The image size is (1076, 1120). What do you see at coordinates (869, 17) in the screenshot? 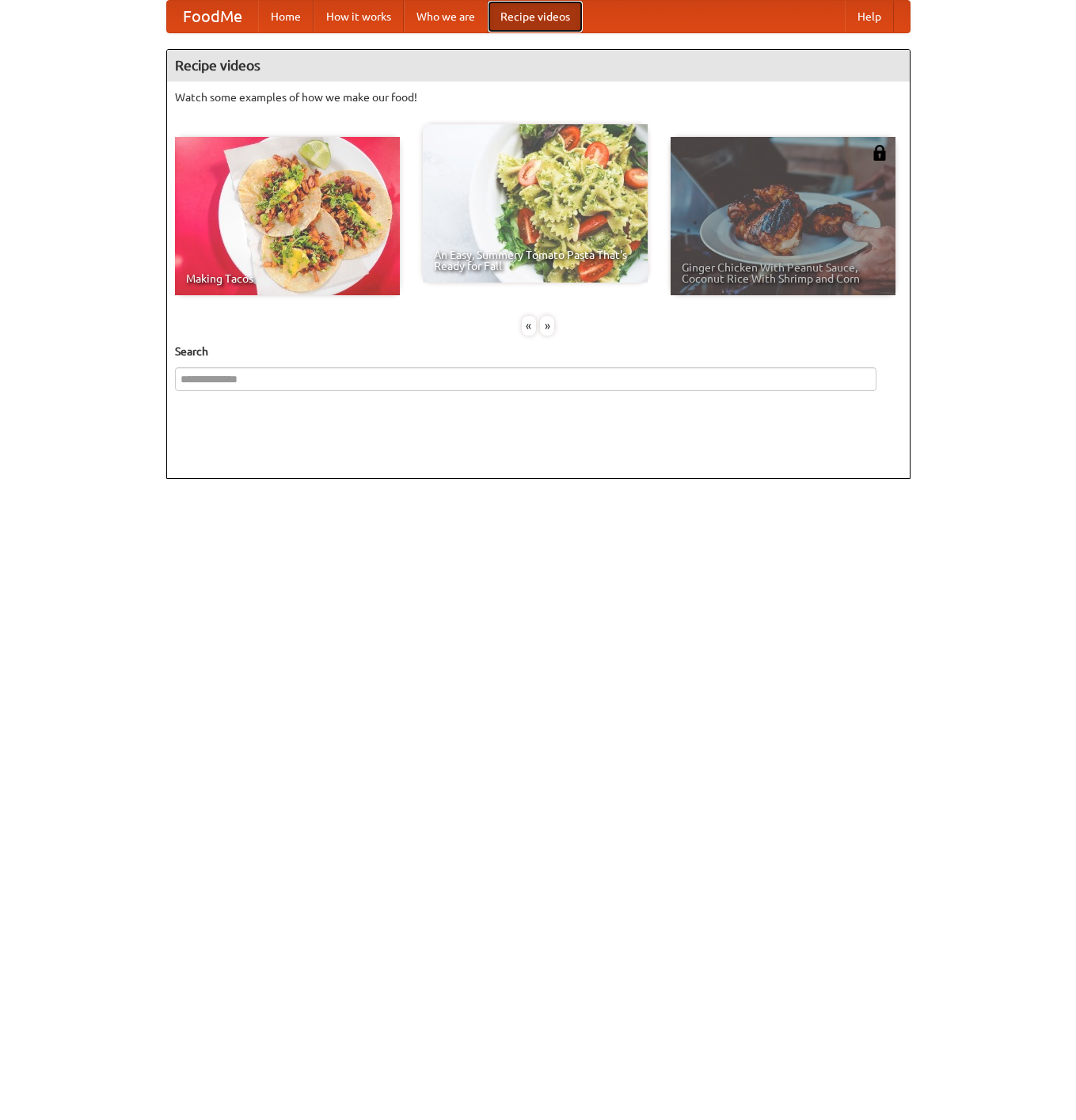
I see `a: Help` at bounding box center [869, 17].